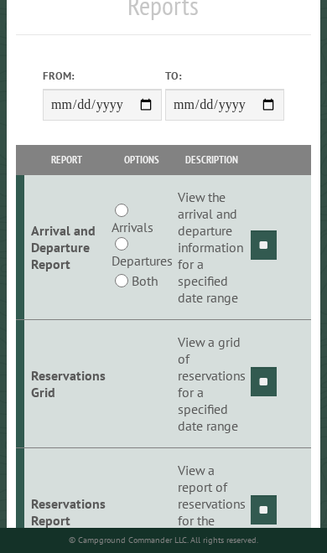  I want to click on label: From:, so click(102, 75).